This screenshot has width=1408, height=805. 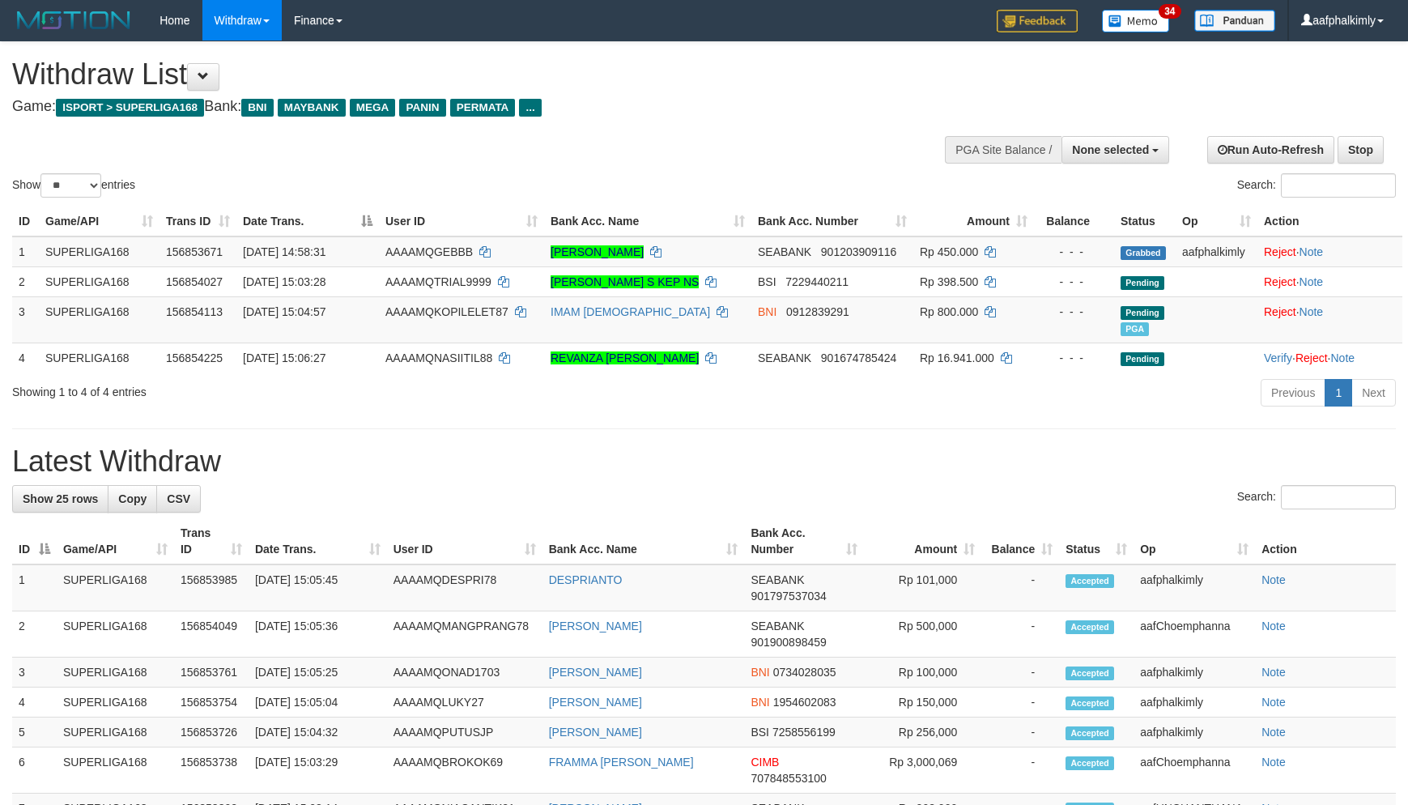 I want to click on img: Button%20Memo.svg, so click(x=1136, y=21).